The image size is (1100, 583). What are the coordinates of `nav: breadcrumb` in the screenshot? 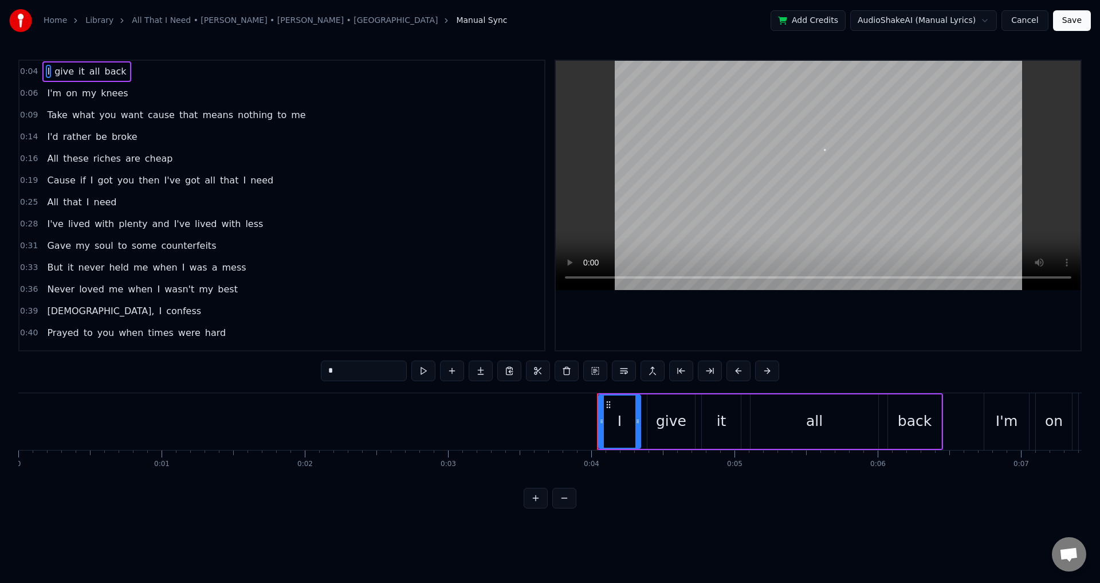 It's located at (276, 21).